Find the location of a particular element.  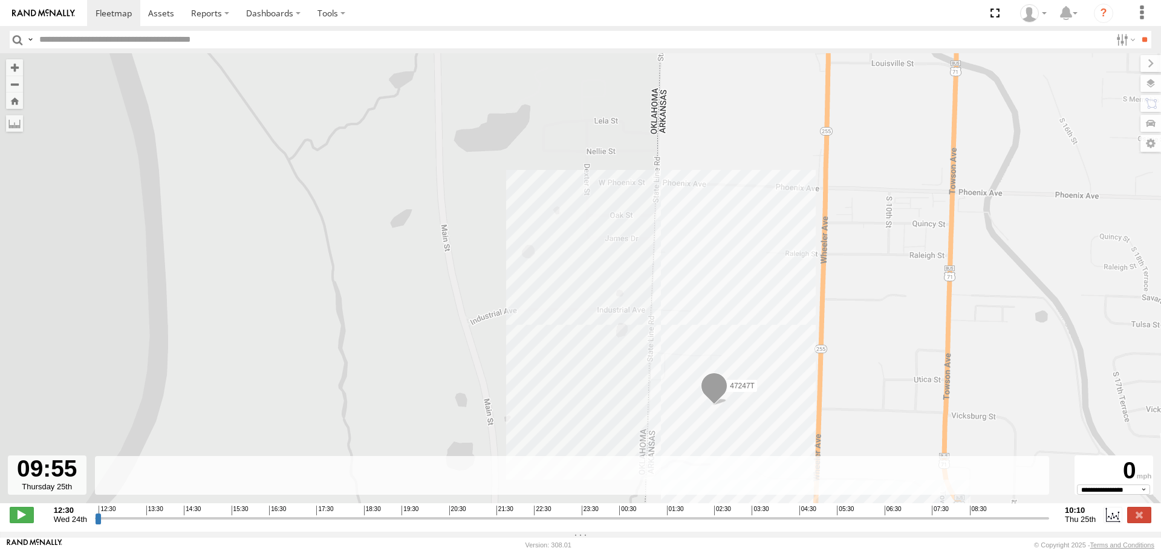

span: 07:30 is located at coordinates (940, 510).